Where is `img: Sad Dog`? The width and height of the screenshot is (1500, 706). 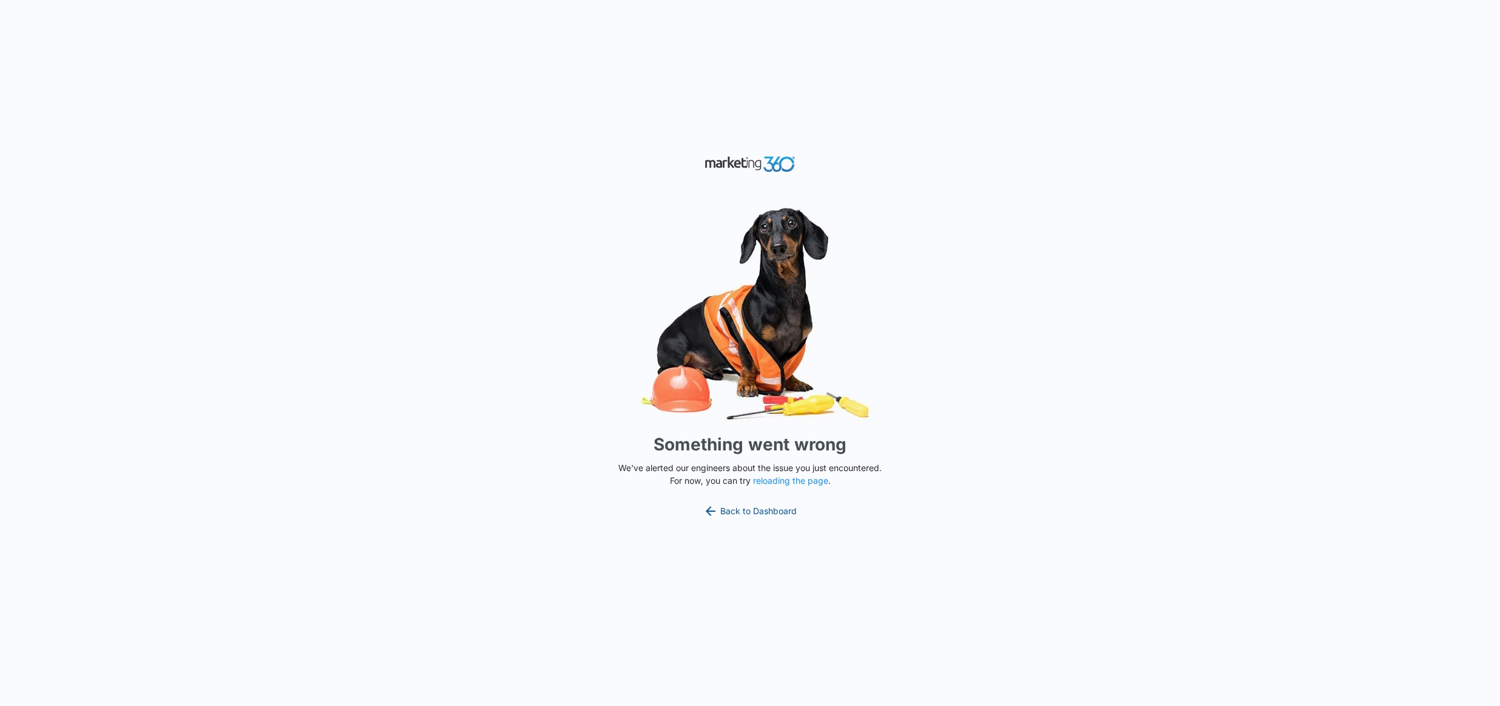
img: Sad Dog is located at coordinates (750, 313).